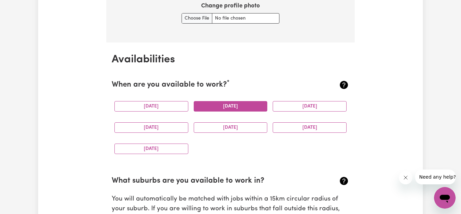  I want to click on h2: Availabilities, so click(230, 60).